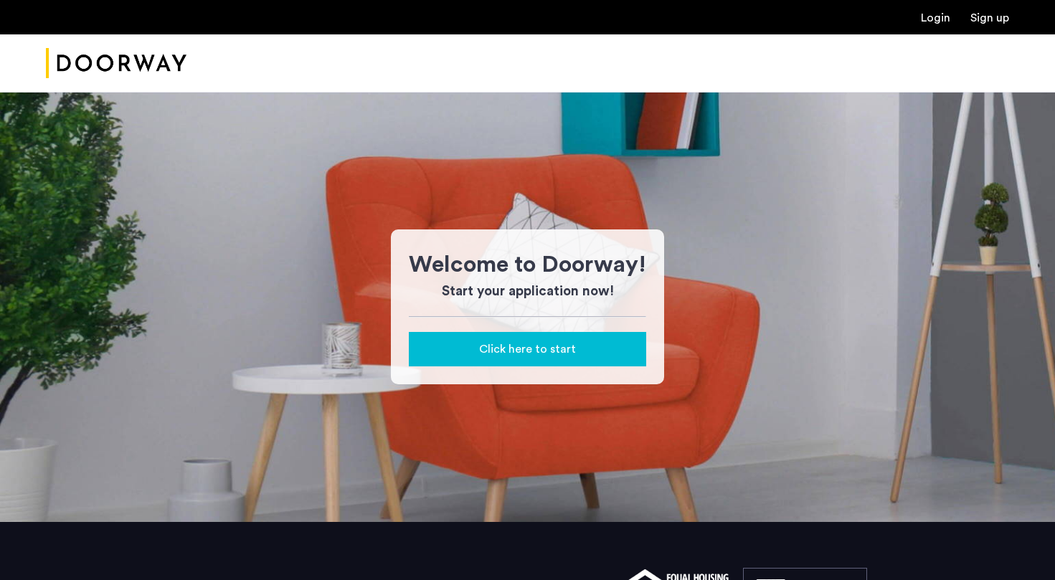 The height and width of the screenshot is (580, 1055). What do you see at coordinates (527, 292) in the screenshot?
I see `h3: Start your application now!` at bounding box center [527, 292].